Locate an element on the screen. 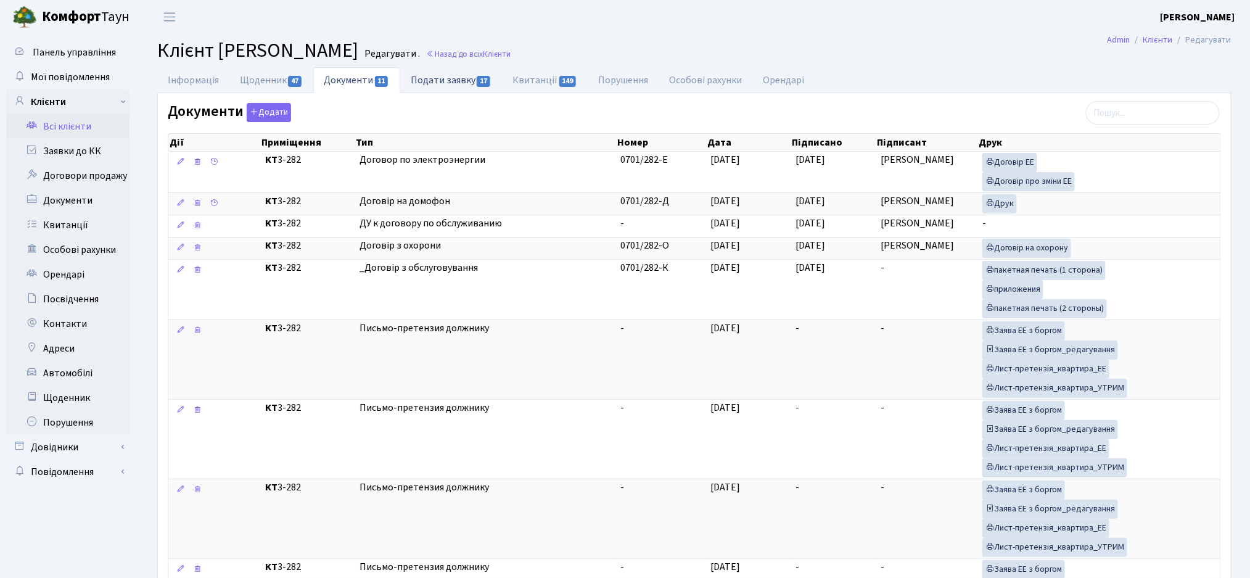 The width and height of the screenshot is (1250, 578). a: Контакти is located at coordinates (68, 324).